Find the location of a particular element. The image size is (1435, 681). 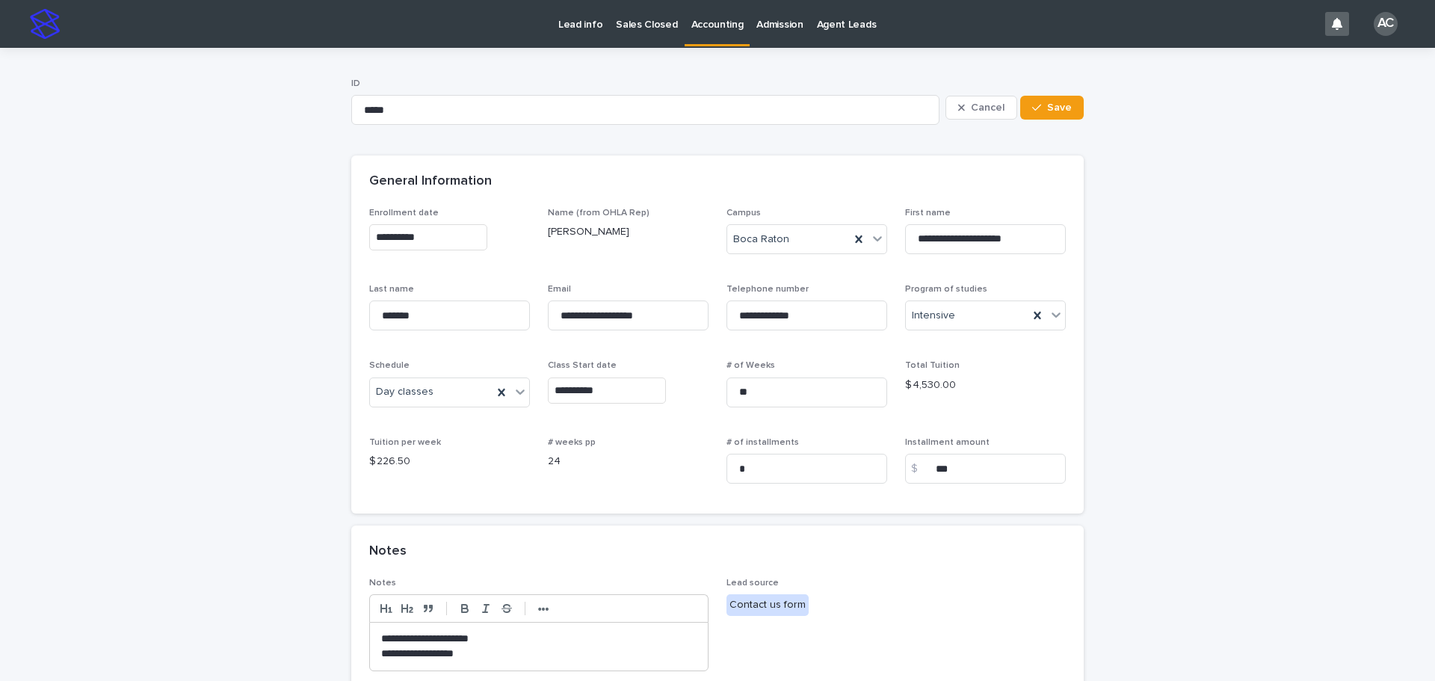

span: Lead source is located at coordinates (753, 583).